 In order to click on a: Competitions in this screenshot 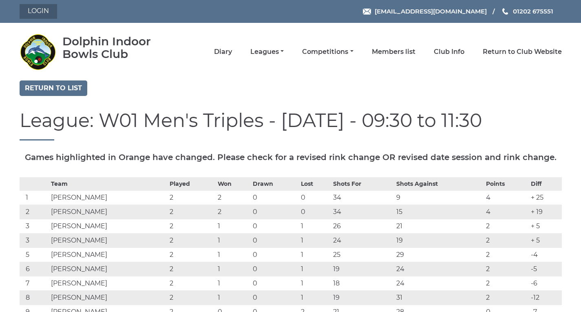, I will do `click(327, 52)`.